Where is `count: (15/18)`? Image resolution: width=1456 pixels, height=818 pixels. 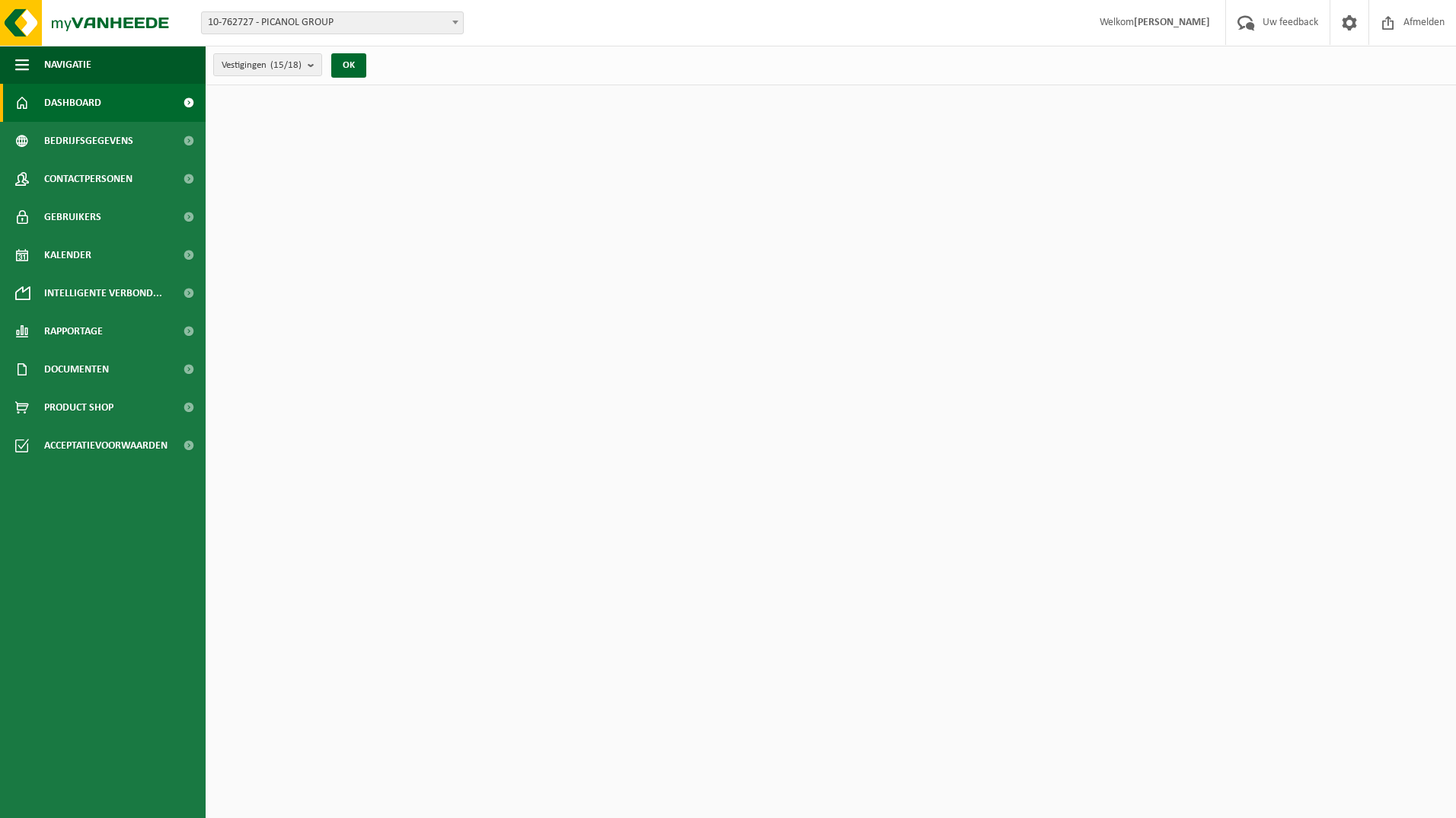
count: (15/18) is located at coordinates (286, 64).